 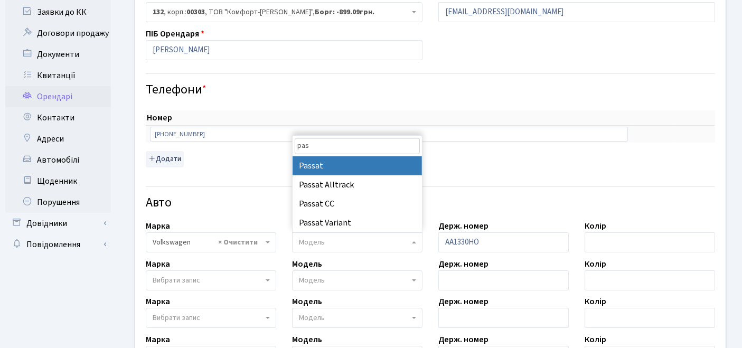 What do you see at coordinates (175, 34) in the screenshot?
I see `label: ПІБ Орендаря` at bounding box center [175, 34].